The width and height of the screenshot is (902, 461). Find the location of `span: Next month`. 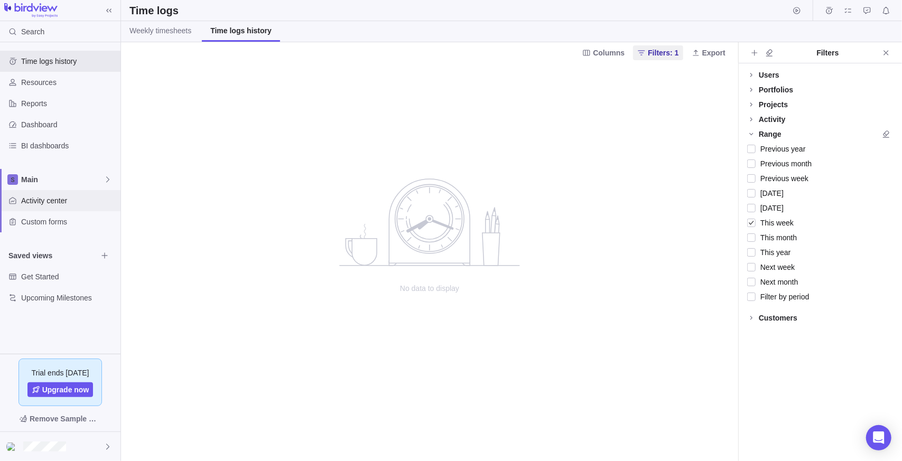

span: Next month is located at coordinates (777, 282).